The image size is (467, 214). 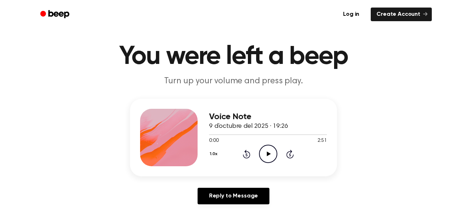 I want to click on a: Log in, so click(x=351, y=14).